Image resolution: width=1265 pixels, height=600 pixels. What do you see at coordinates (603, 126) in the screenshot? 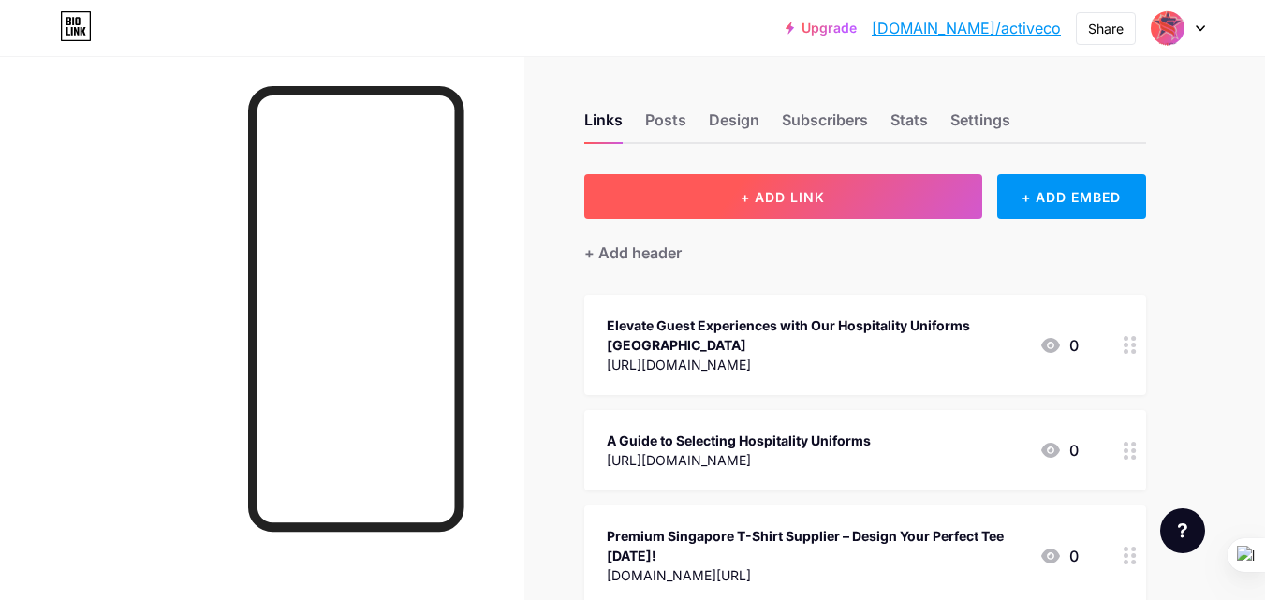
I see `div: Links` at bounding box center [603, 126].